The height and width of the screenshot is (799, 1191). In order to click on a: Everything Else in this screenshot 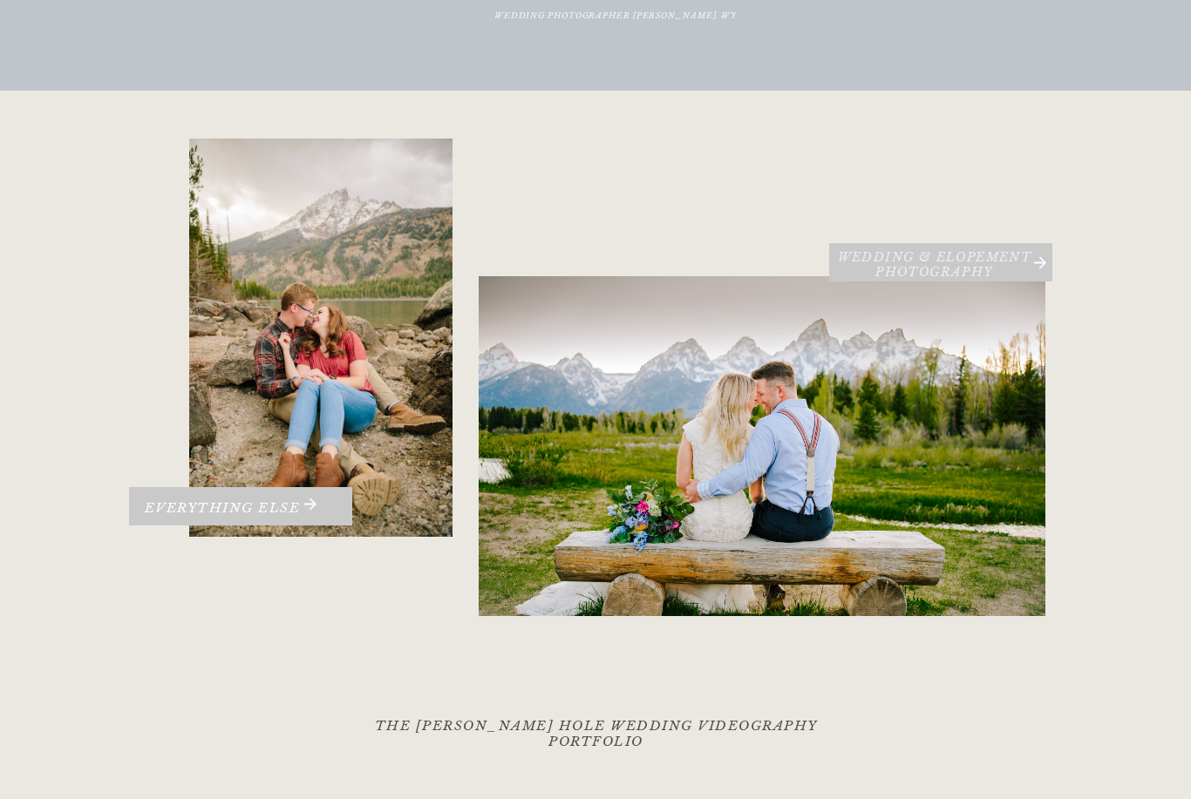, I will do `click(222, 513)`.